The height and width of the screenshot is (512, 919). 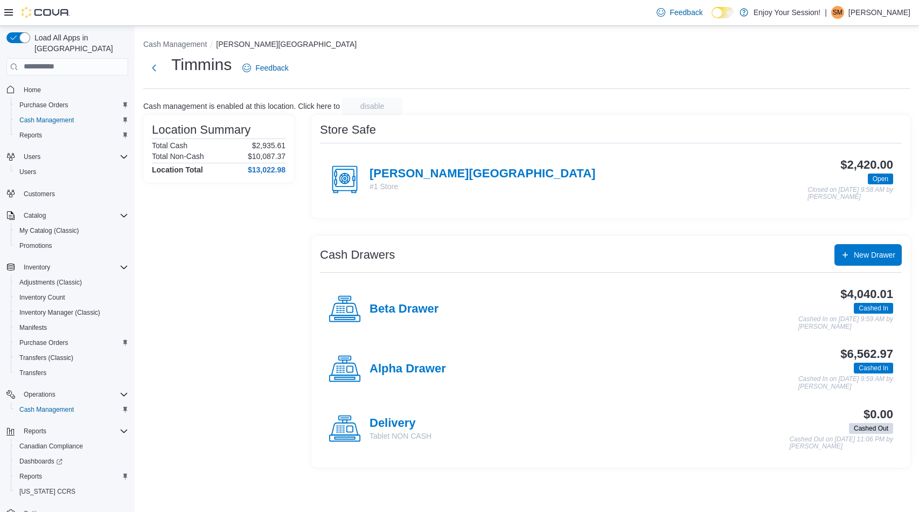 I want to click on span: Dark Mode, so click(x=712, y=18).